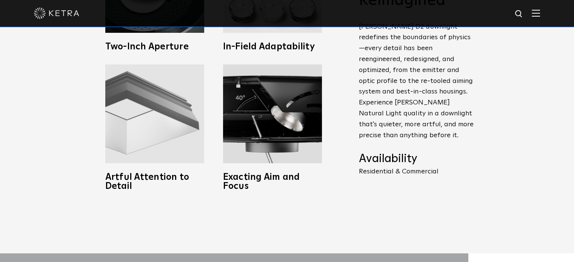 The height and width of the screenshot is (262, 574). What do you see at coordinates (155, 114) in the screenshot?
I see `img: Ketra full spectrum lighting fixtures` at bounding box center [155, 114].